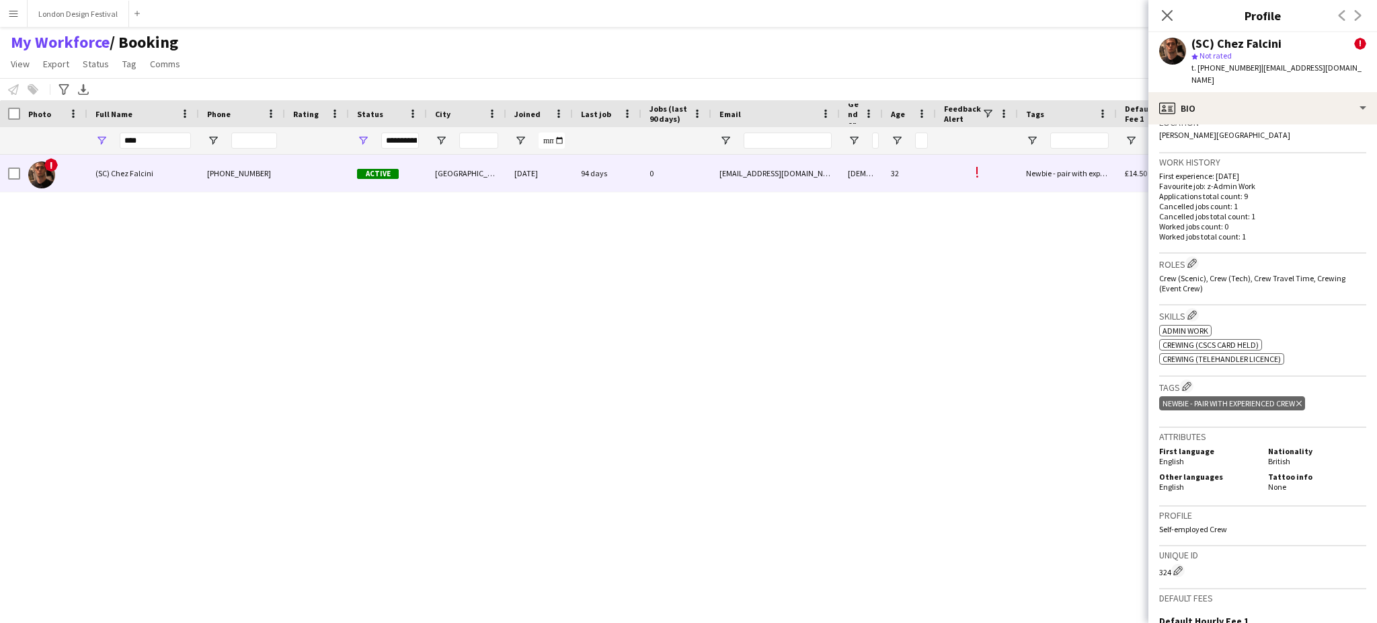 This screenshot has width=1377, height=623. I want to click on span: Crewing (Telehandler Licence), so click(1222, 358).